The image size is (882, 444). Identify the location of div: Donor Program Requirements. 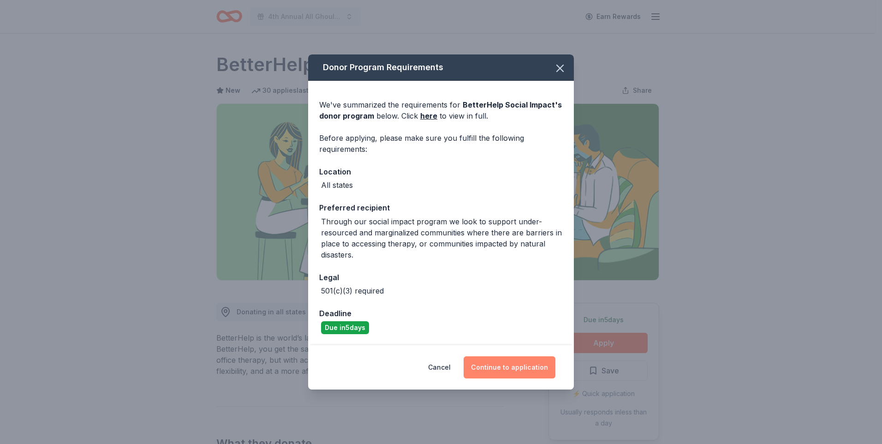
(441, 67).